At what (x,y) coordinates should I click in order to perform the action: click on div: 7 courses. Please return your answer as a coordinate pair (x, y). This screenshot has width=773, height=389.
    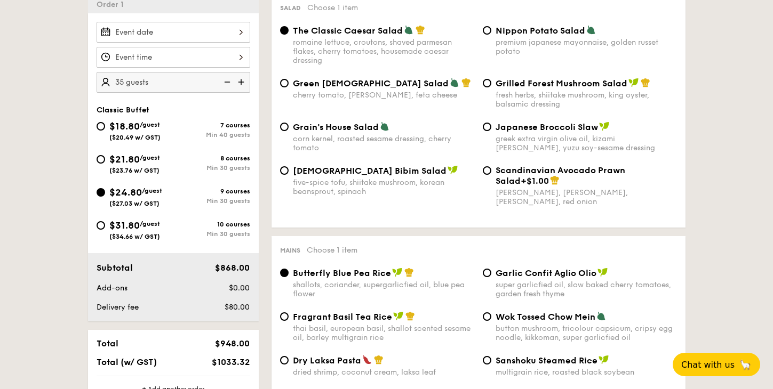
    Looking at the image, I should click on (212, 125).